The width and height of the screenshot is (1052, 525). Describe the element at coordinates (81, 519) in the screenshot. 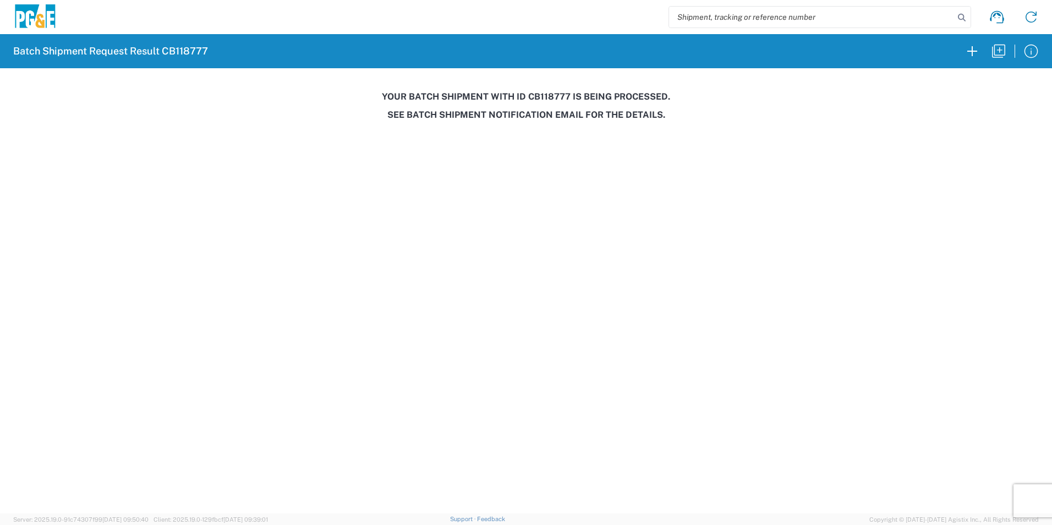

I see `span: Server: 2025.19.0-91c74307f99` at that location.